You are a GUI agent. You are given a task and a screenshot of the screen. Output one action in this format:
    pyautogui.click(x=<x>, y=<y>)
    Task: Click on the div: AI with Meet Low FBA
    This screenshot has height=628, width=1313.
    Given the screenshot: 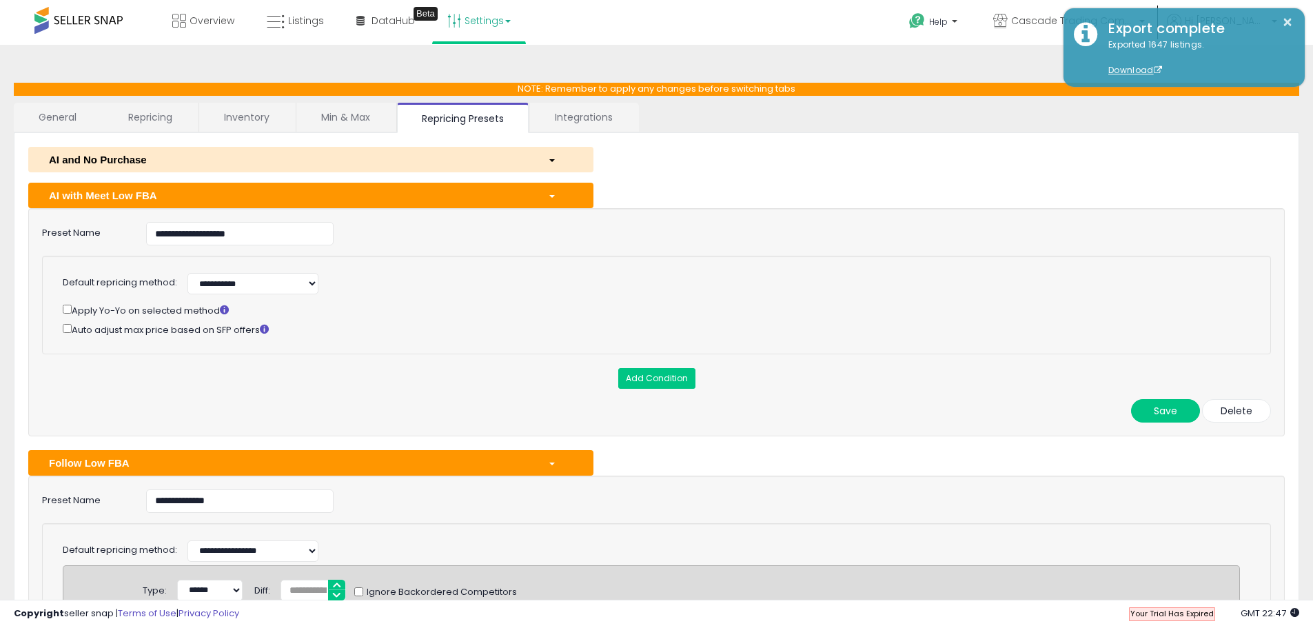 What is the action you would take?
    pyautogui.click(x=288, y=195)
    